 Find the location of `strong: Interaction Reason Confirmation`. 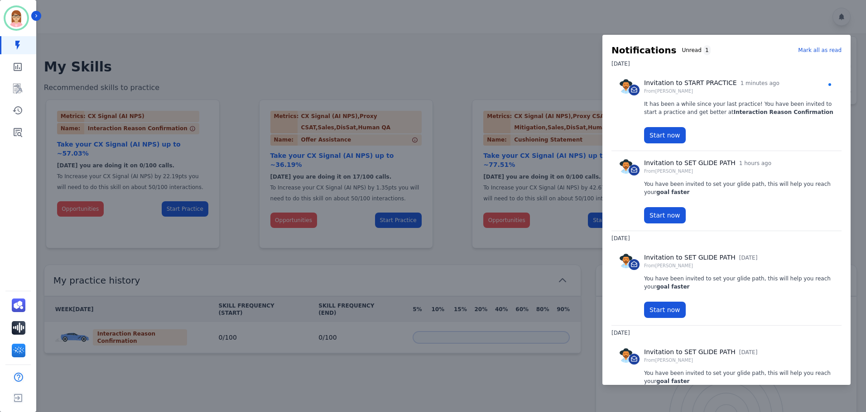

strong: Interaction Reason Confirmation is located at coordinates (783, 112).